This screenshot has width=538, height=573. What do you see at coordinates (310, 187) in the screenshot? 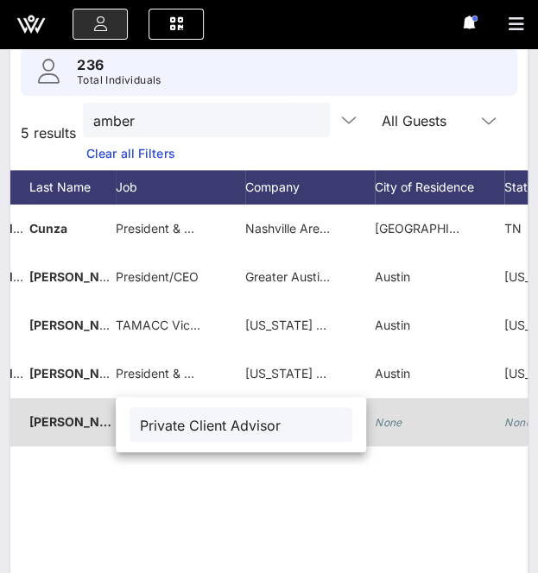
I see `div: Company` at bounding box center [310, 187].